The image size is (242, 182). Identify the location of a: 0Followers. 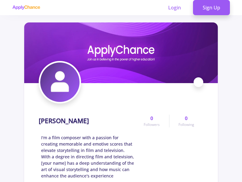
(152, 121).